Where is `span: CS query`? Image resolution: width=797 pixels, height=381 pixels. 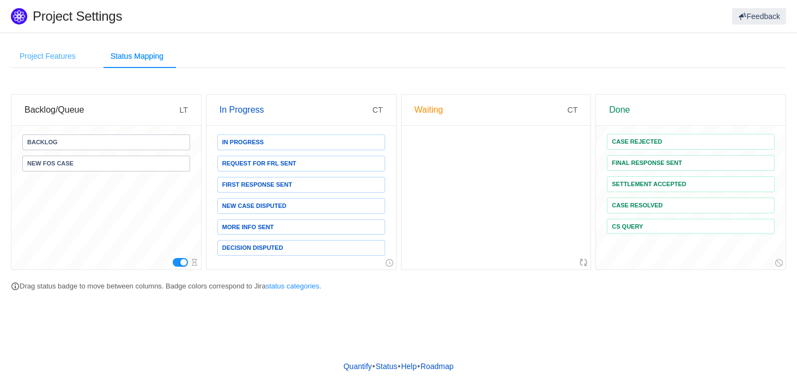
span: CS query is located at coordinates (627, 227).